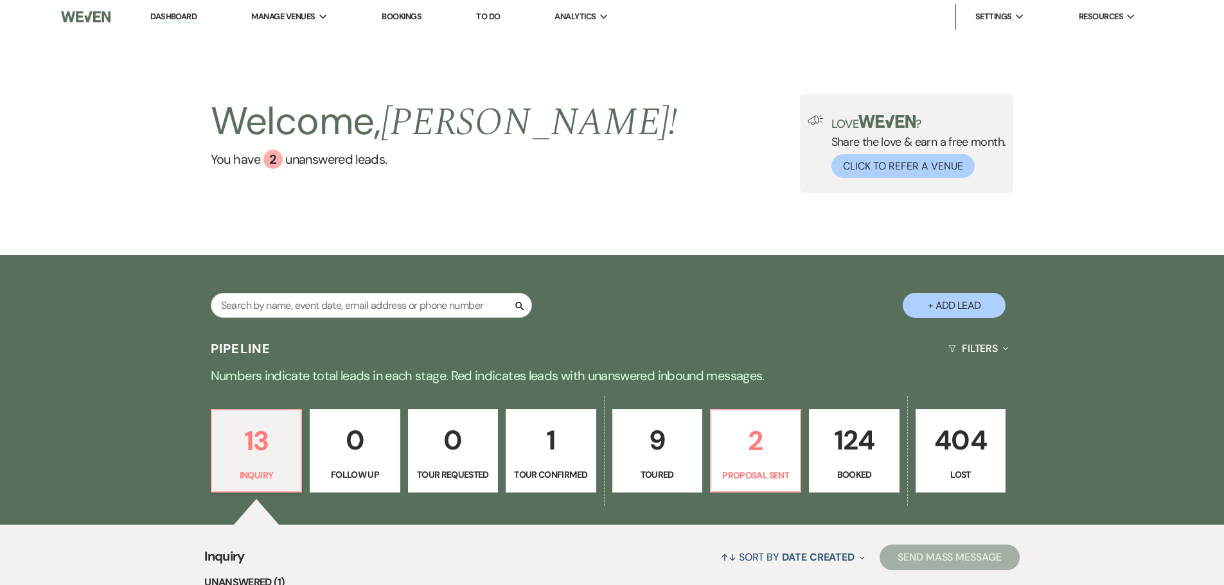 The width and height of the screenshot is (1224, 585). What do you see at coordinates (756, 451) in the screenshot?
I see `a: 2Proposal Sent` at bounding box center [756, 451].